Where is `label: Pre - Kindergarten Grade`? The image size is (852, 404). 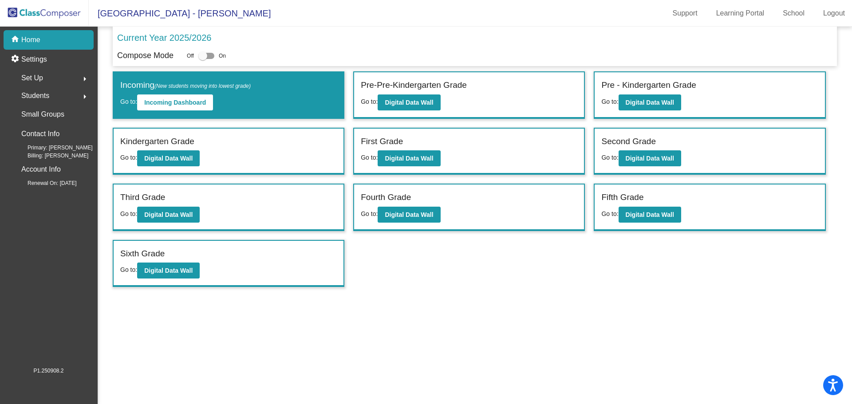 label: Pre - Kindergarten Grade is located at coordinates (648, 85).